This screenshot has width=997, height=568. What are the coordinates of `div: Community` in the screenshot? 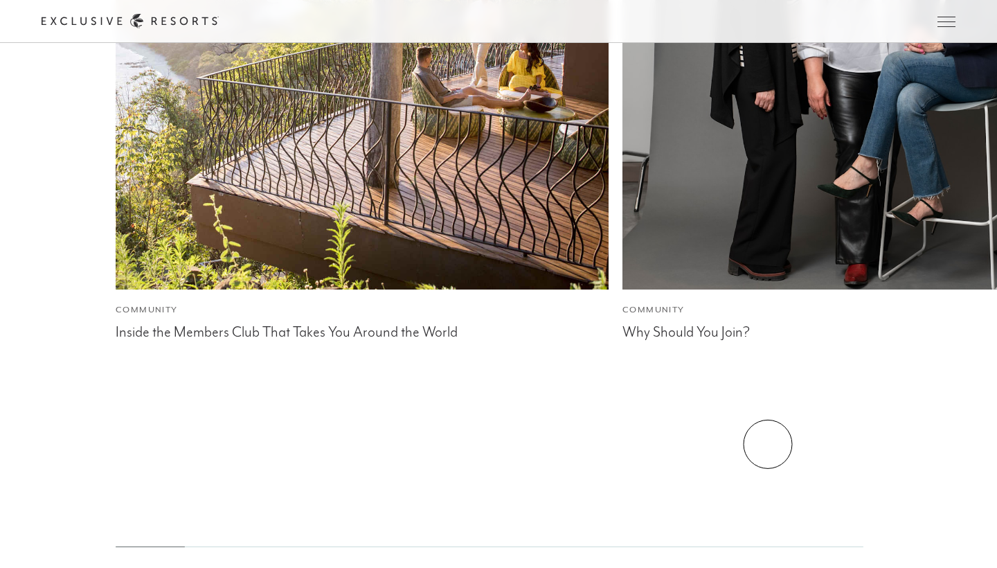 It's located at (362, 310).